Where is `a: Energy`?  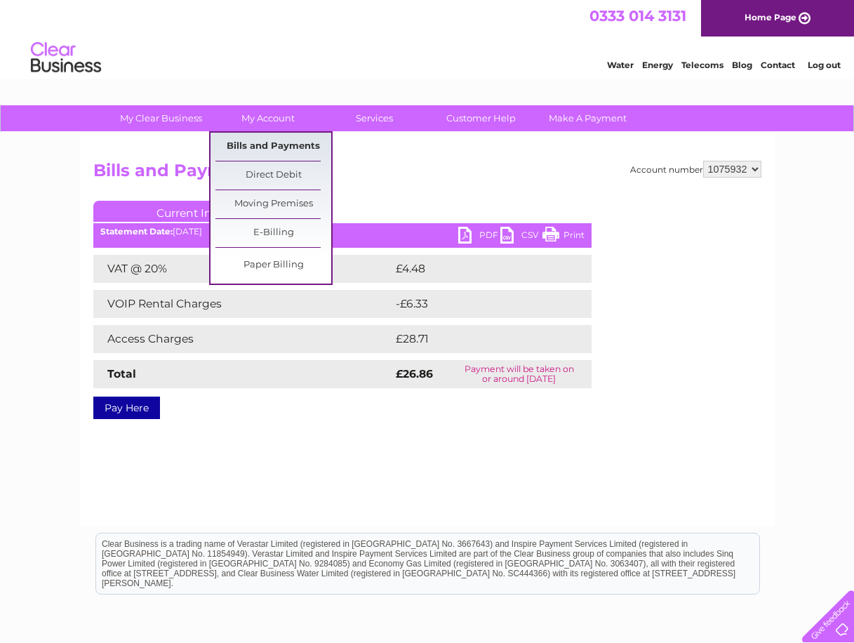
a: Energy is located at coordinates (657, 65).